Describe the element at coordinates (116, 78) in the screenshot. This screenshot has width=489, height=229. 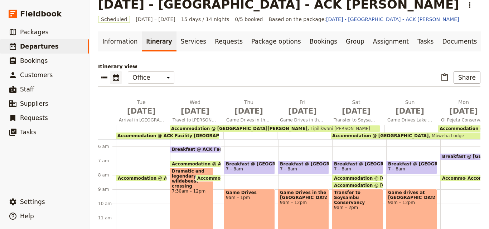
I see `button: Calendar view` at that location.